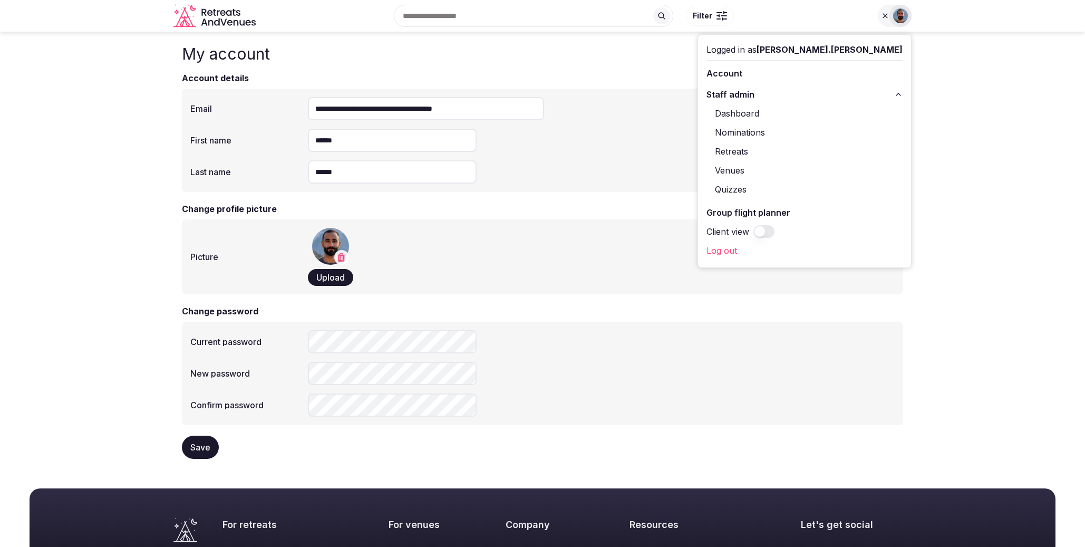  What do you see at coordinates (200, 447) in the screenshot?
I see `button: Save` at bounding box center [200, 447].